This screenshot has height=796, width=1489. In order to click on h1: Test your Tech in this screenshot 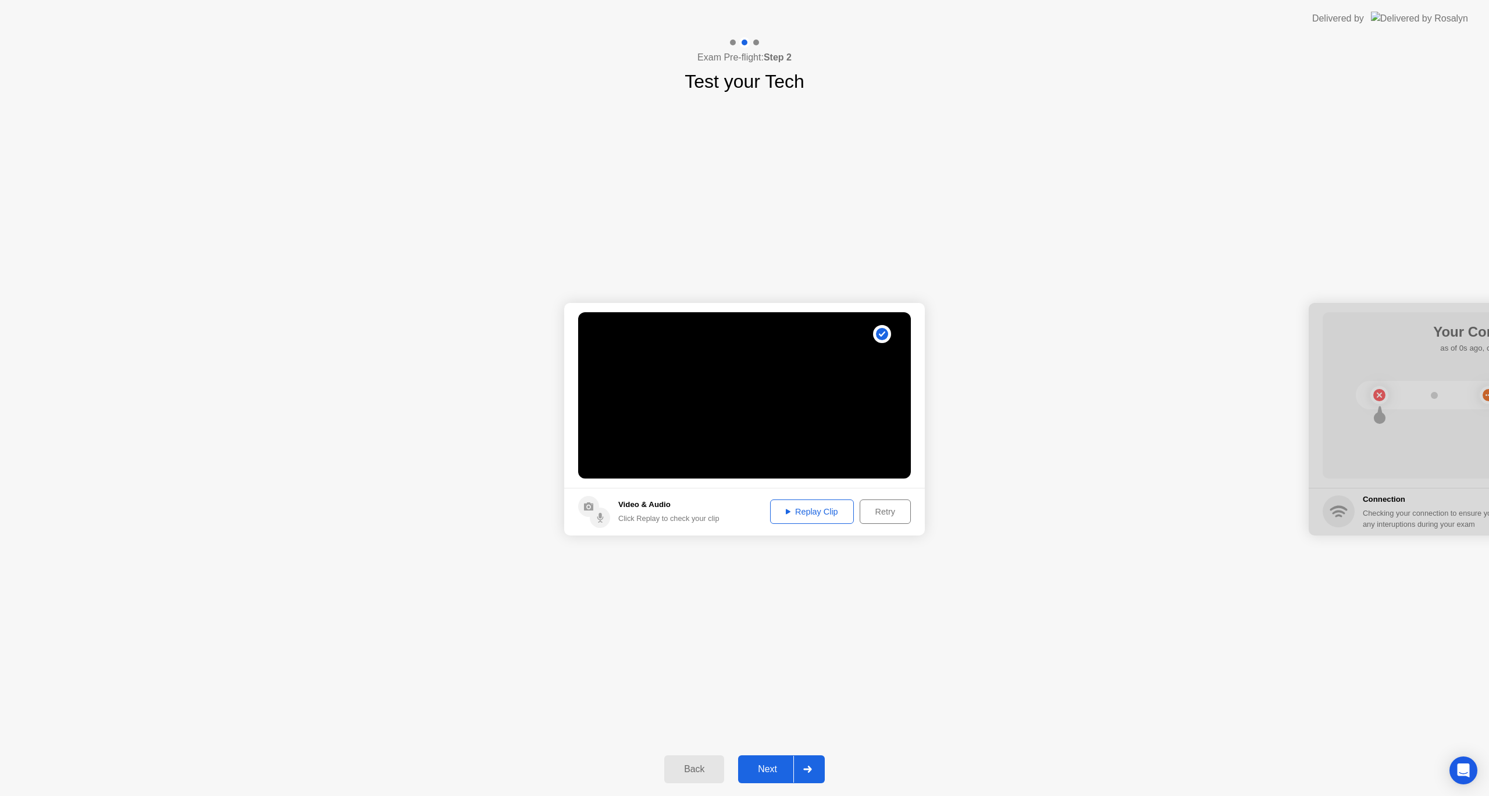, I will do `click(744, 81)`.